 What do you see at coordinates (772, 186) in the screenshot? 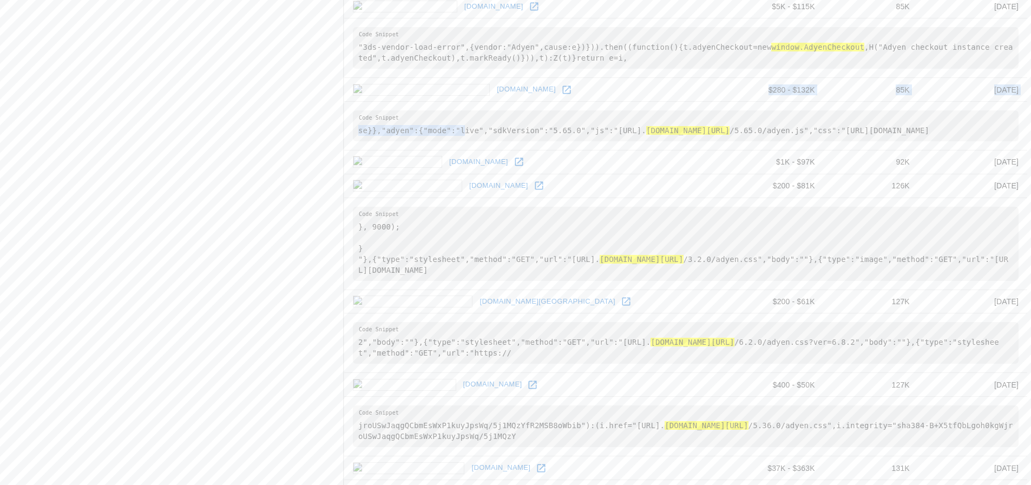
I see `td: $200 - $81K` at bounding box center [772, 186].